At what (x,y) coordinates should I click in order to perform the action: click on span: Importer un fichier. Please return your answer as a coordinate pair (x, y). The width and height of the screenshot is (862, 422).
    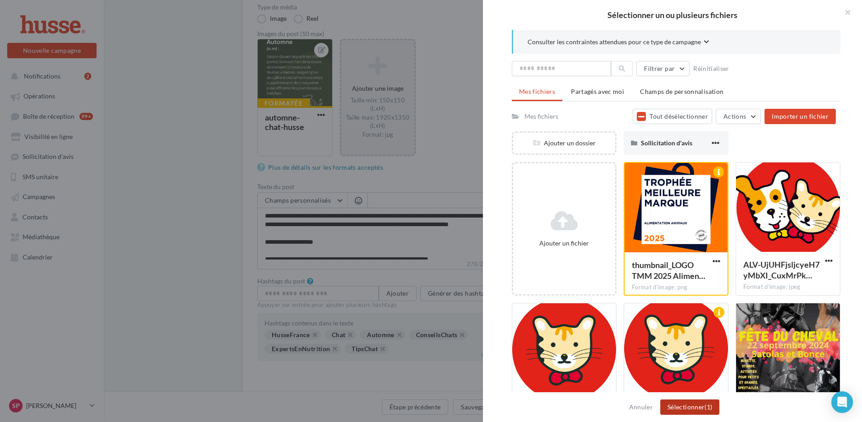
    Looking at the image, I should click on (801, 116).